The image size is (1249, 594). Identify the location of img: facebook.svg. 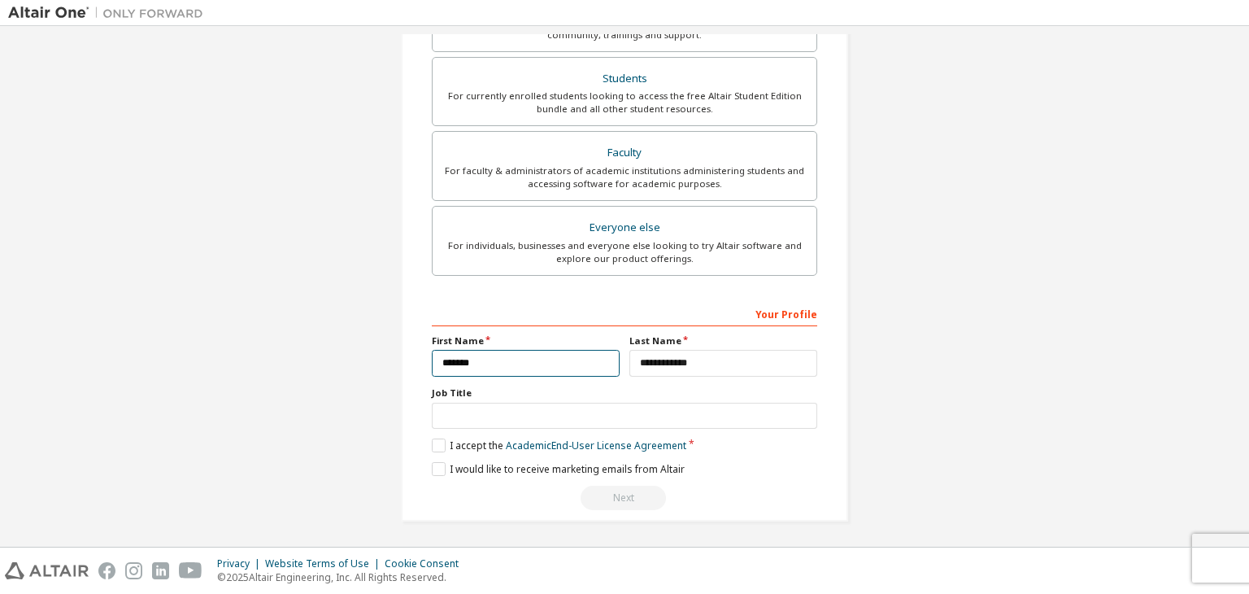
(107, 570).